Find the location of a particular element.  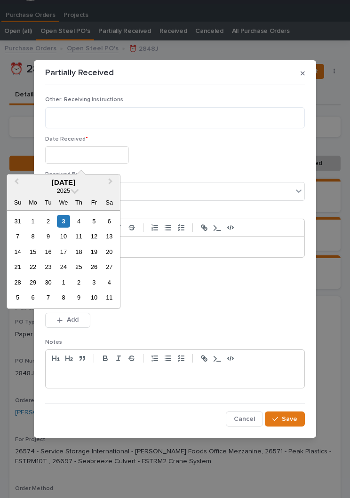

span: Notes is located at coordinates (54, 343).